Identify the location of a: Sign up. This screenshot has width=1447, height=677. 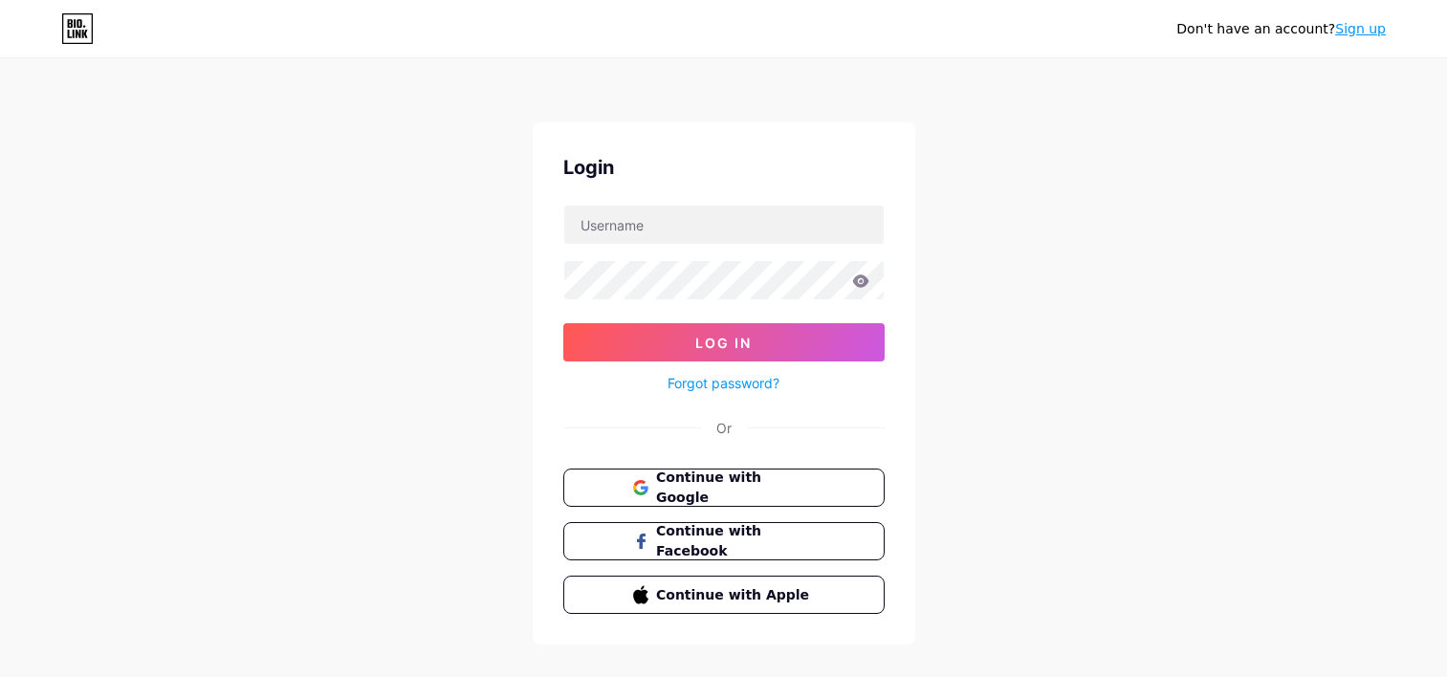
(1360, 29).